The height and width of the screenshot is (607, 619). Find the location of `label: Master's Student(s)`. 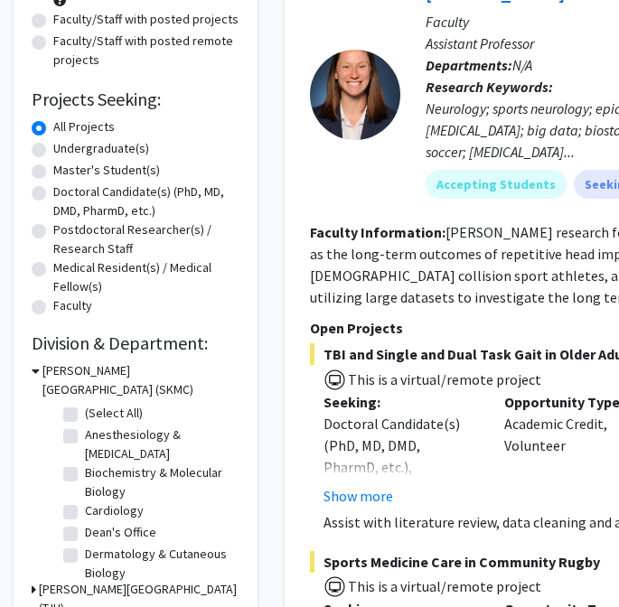

label: Master's Student(s) is located at coordinates (107, 170).